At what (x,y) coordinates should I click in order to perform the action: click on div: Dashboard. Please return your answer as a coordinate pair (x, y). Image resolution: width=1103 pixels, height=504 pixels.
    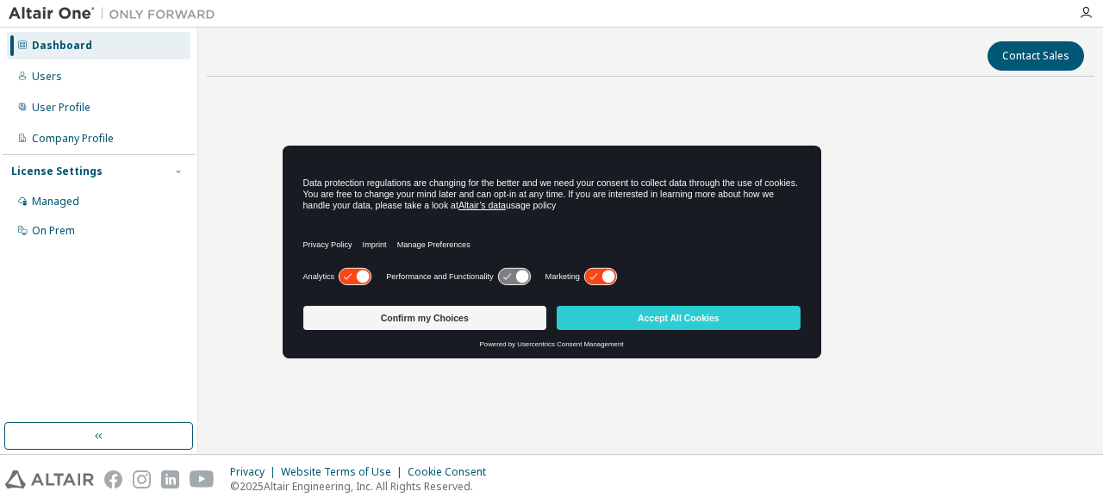
    Looking at the image, I should click on (62, 46).